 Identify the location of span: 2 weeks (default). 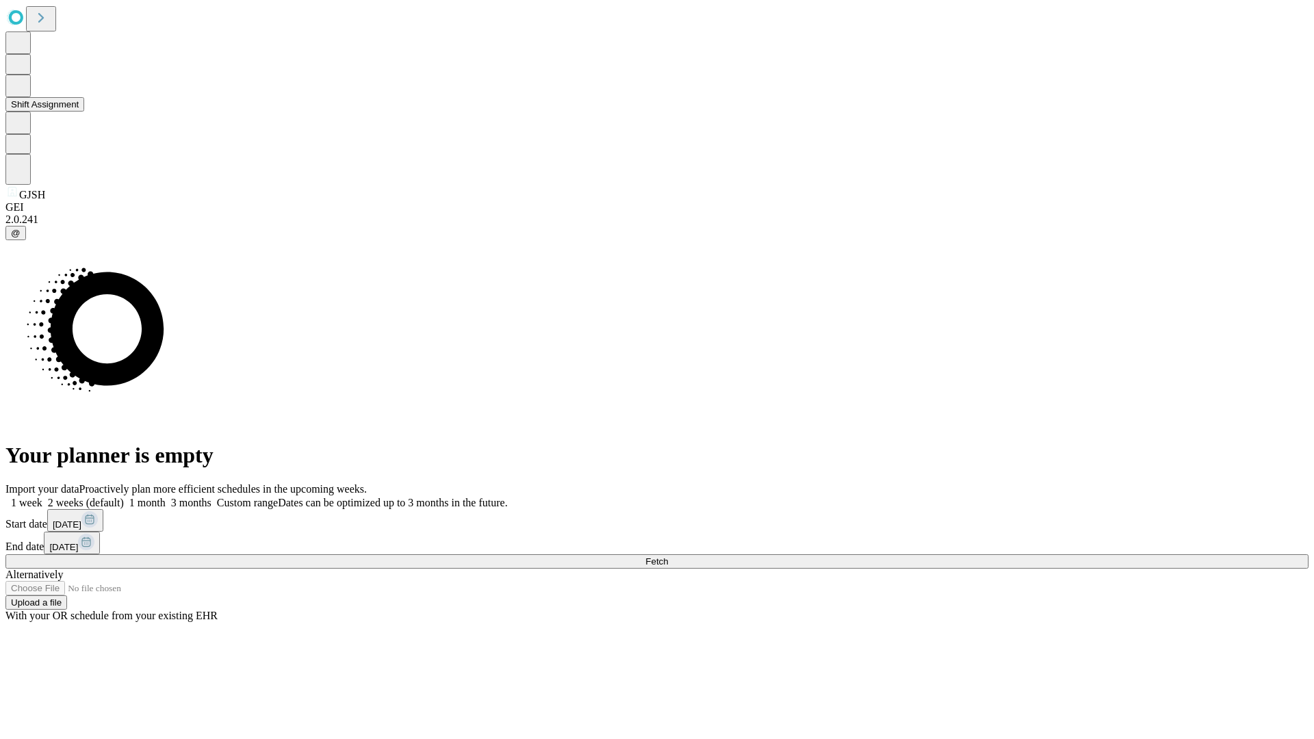
(86, 503).